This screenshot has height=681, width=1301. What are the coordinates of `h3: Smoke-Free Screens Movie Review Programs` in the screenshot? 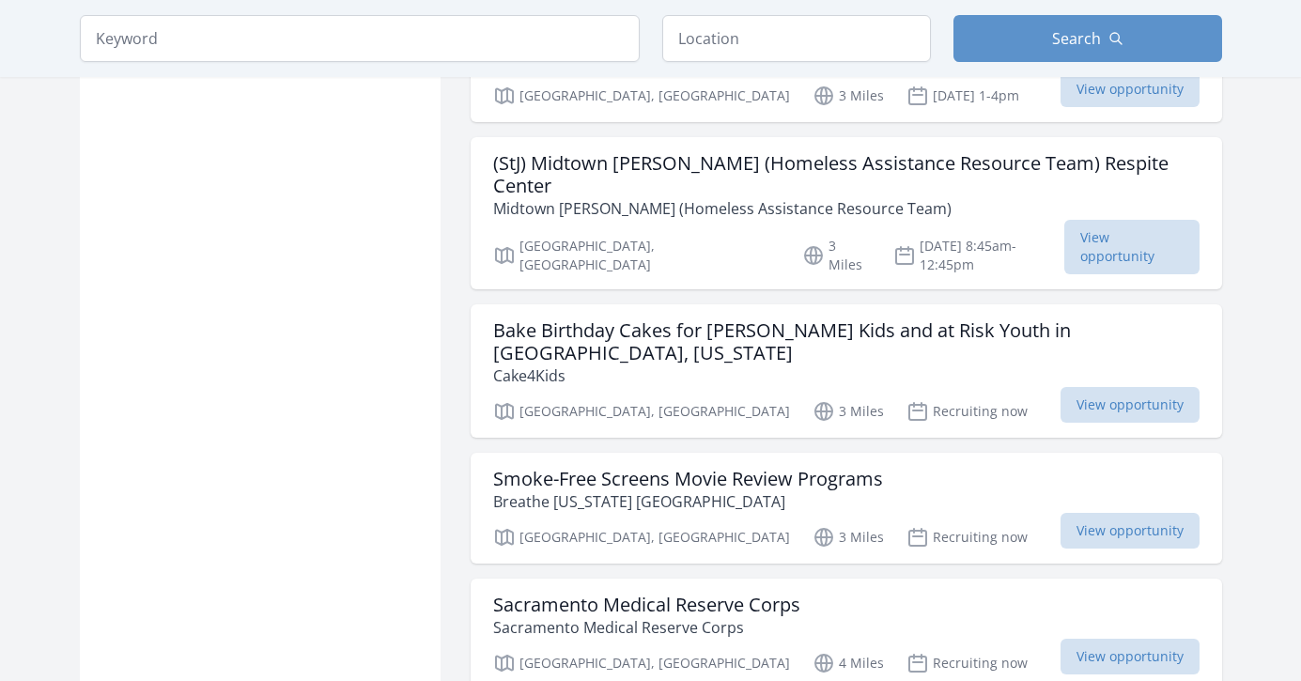 It's located at (687, 479).